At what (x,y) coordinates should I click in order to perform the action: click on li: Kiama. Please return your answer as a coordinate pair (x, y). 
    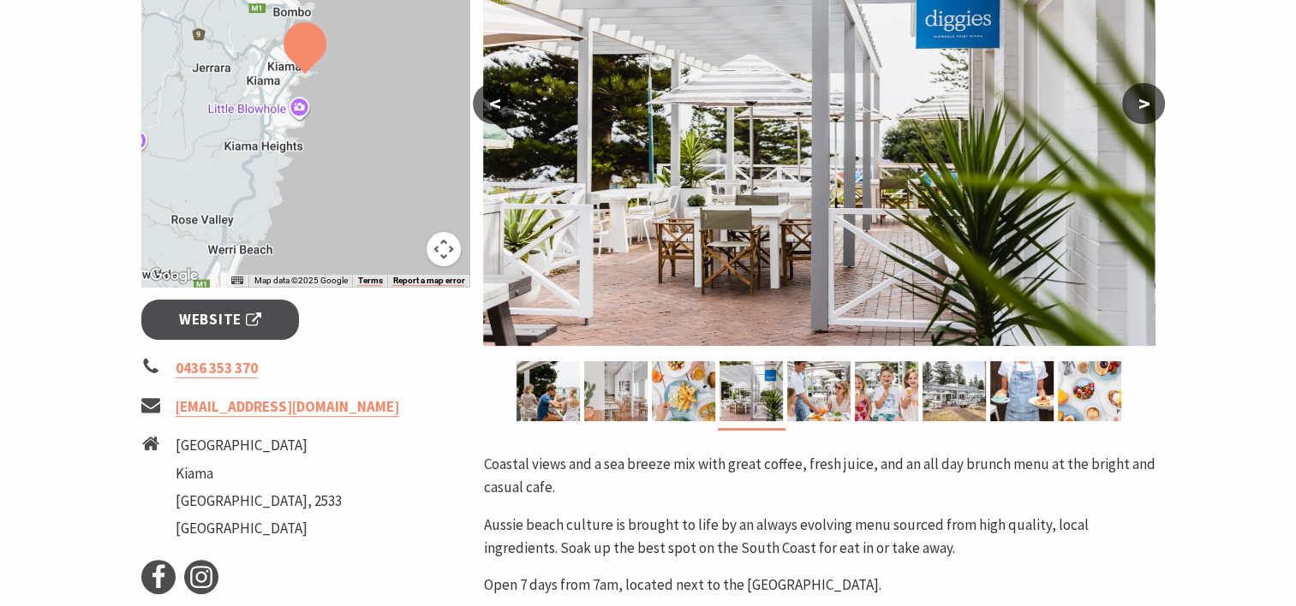
    Looking at the image, I should click on (259, 474).